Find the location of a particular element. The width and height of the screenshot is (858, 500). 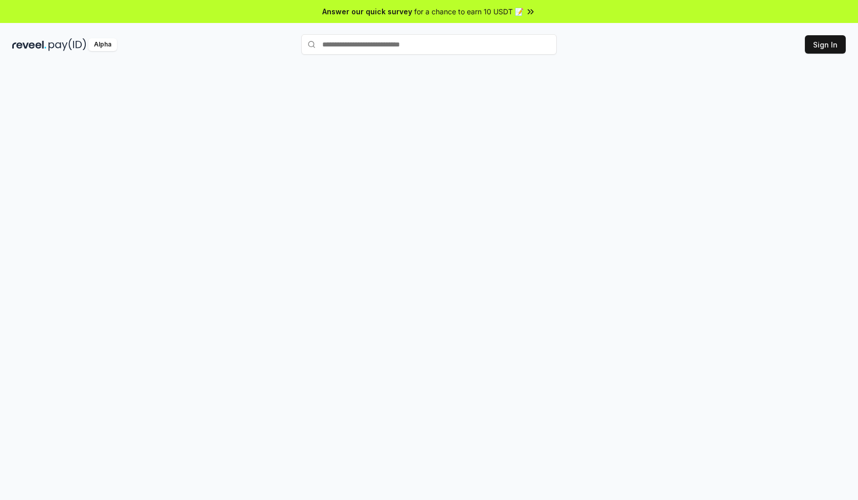

img: pay_id is located at coordinates (67, 44).